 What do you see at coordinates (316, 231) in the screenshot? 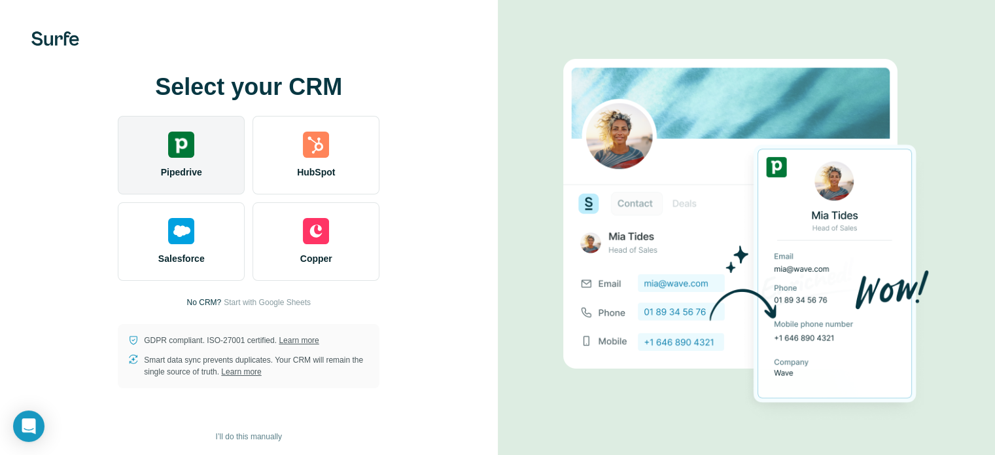
I see `img: copper's logo` at bounding box center [316, 231].